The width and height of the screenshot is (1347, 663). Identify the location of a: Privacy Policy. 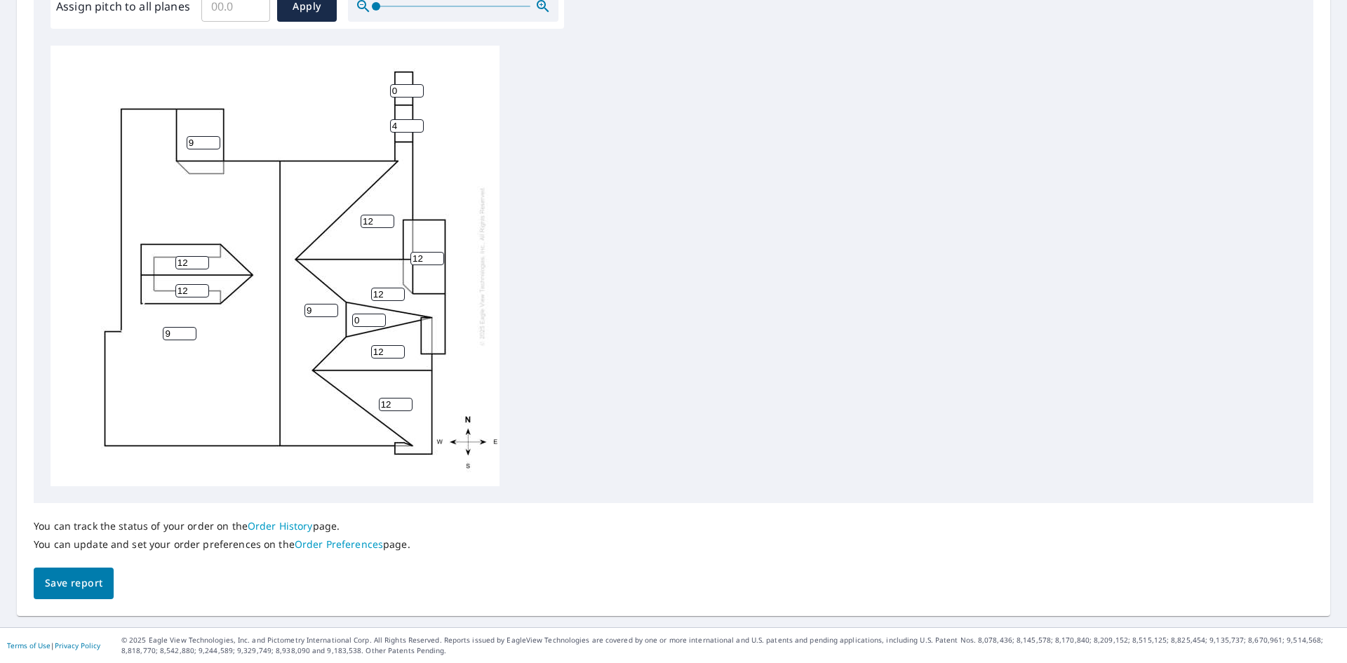
(77, 646).